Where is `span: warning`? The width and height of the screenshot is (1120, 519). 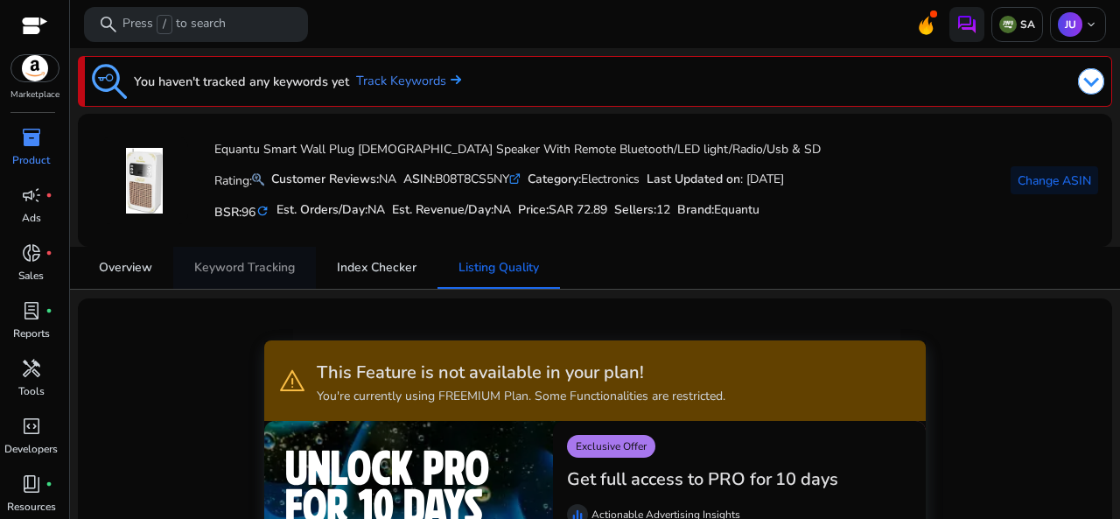 span: warning is located at coordinates (292, 381).